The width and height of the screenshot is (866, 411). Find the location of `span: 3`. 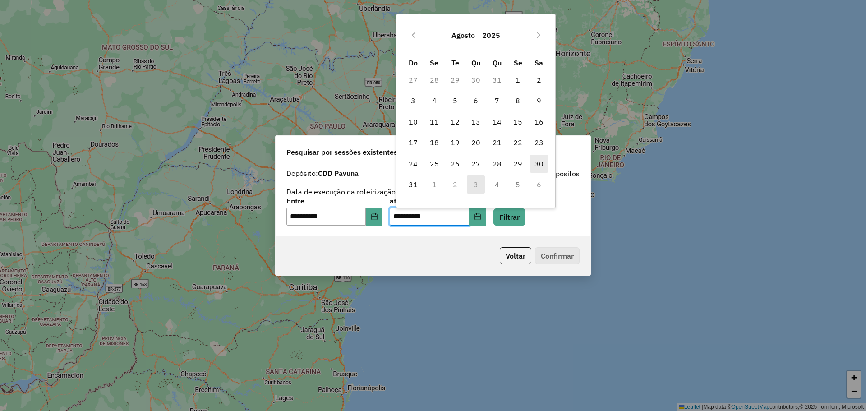

span: 3 is located at coordinates (413, 101).